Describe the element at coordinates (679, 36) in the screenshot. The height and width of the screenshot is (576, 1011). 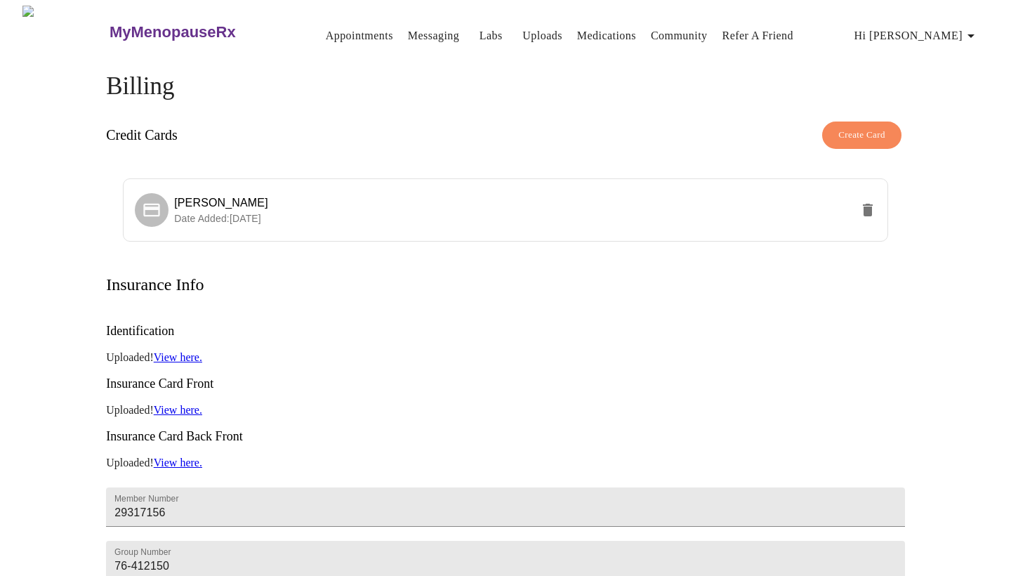
I see `a: Community` at that location.